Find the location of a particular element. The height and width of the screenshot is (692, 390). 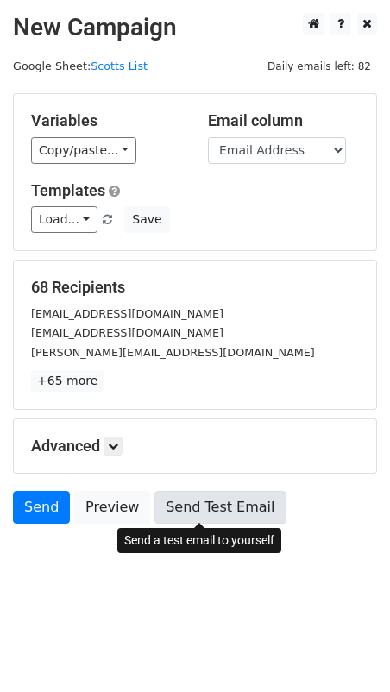

a: +65 more is located at coordinates (67, 380).